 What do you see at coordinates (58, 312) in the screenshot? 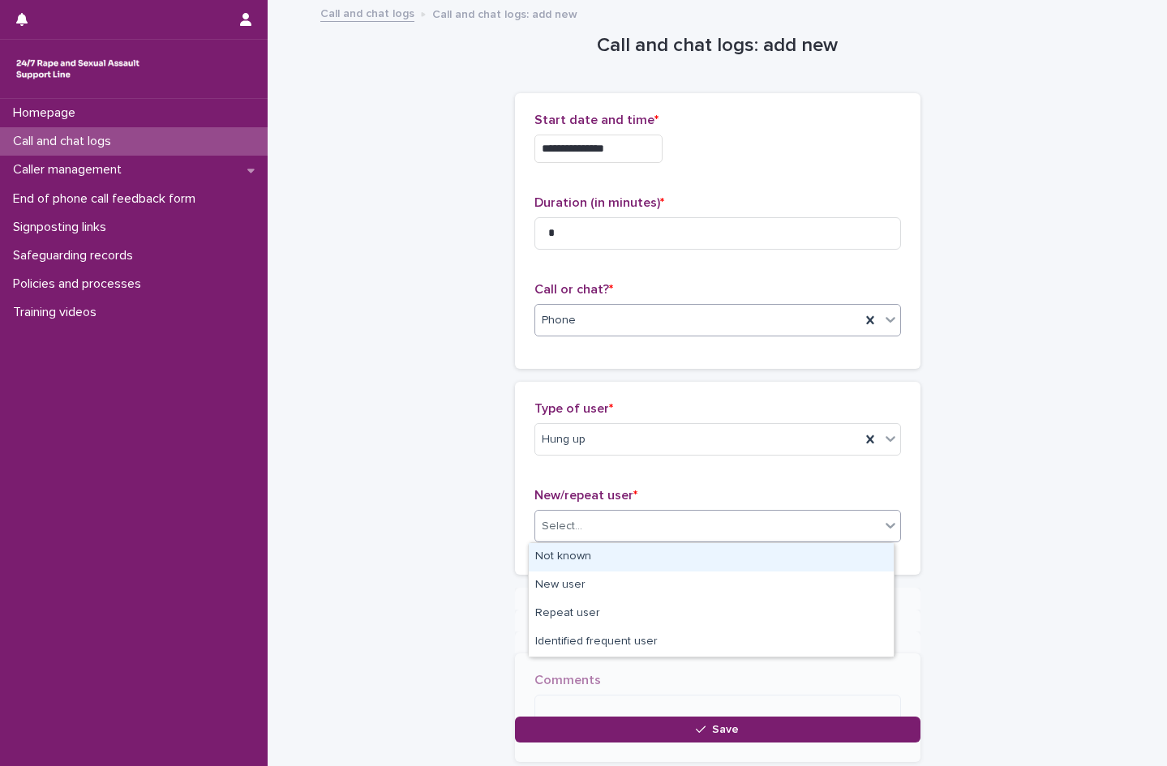
I see `p: Training videos` at bounding box center [58, 312].